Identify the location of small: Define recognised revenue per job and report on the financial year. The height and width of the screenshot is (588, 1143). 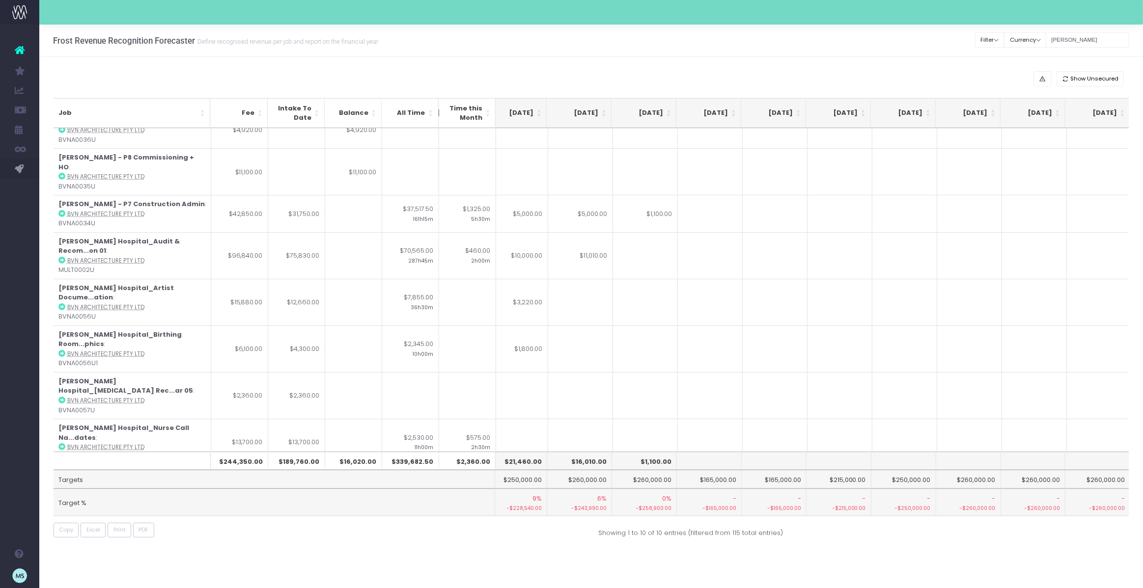
(286, 41).